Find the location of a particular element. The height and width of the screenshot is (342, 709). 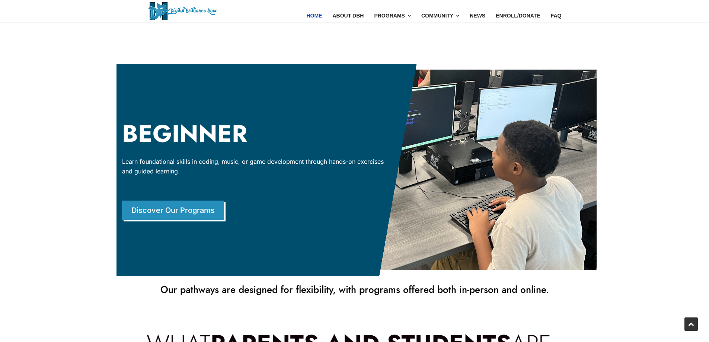

img: Digital Brilliance Hour is located at coordinates (183, 11).